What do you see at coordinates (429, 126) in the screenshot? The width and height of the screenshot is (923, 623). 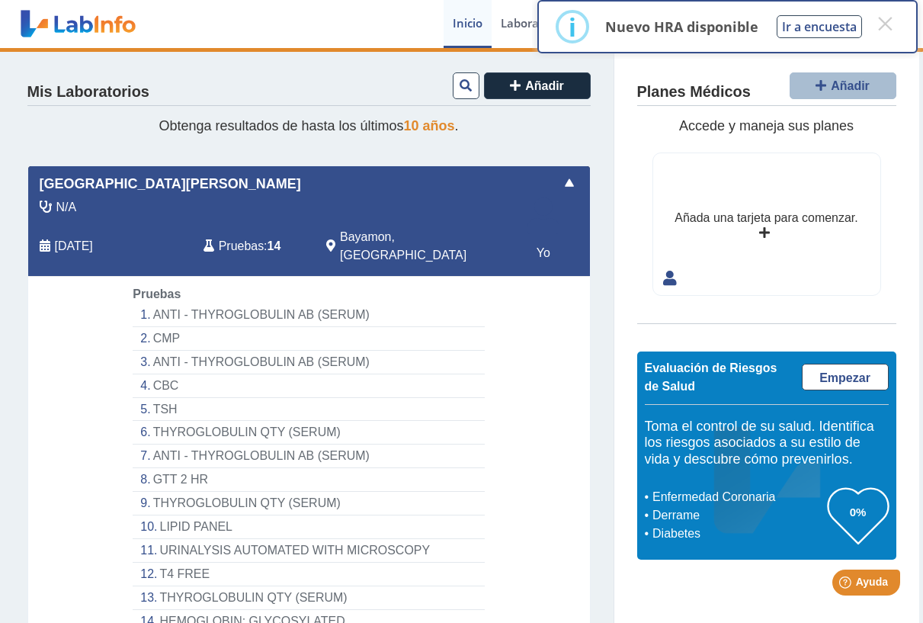 I see `span: 10 años` at bounding box center [429, 126].